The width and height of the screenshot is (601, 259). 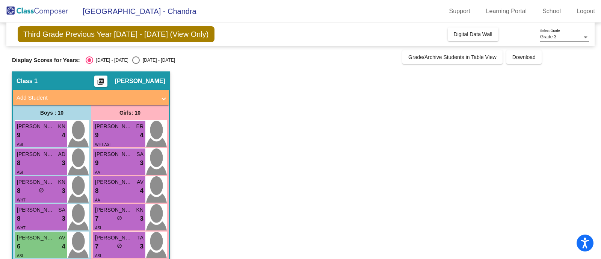 I want to click on span: 6, so click(x=18, y=246).